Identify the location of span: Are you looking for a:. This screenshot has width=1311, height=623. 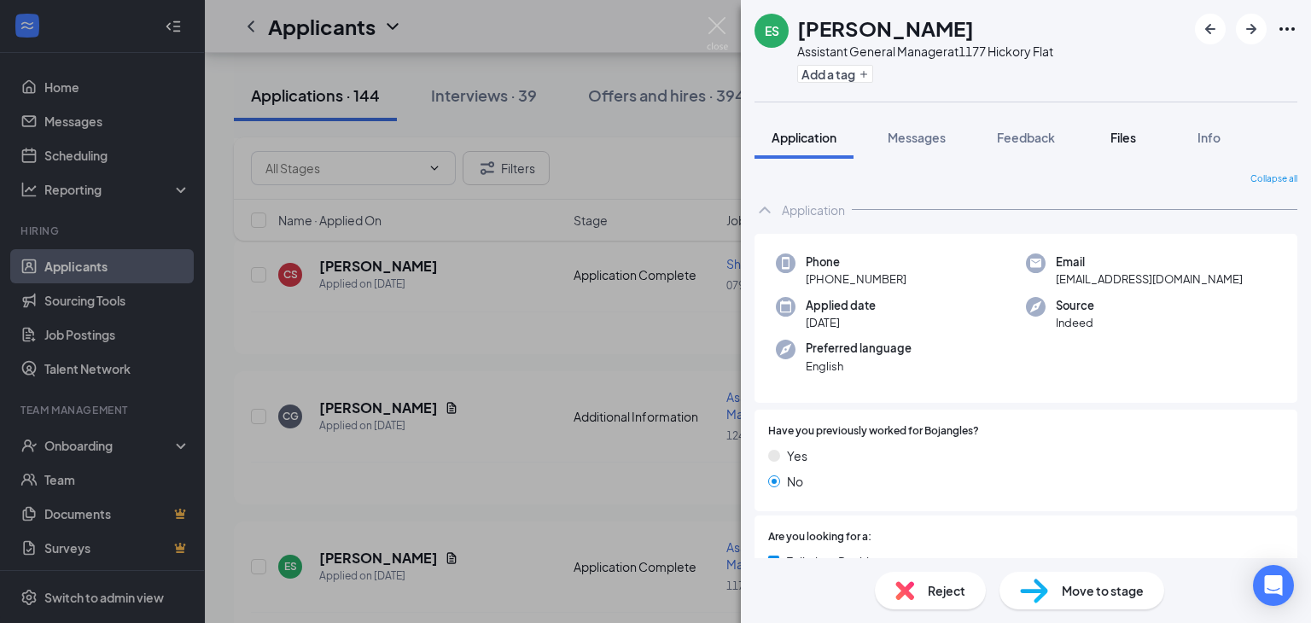
(819, 537).